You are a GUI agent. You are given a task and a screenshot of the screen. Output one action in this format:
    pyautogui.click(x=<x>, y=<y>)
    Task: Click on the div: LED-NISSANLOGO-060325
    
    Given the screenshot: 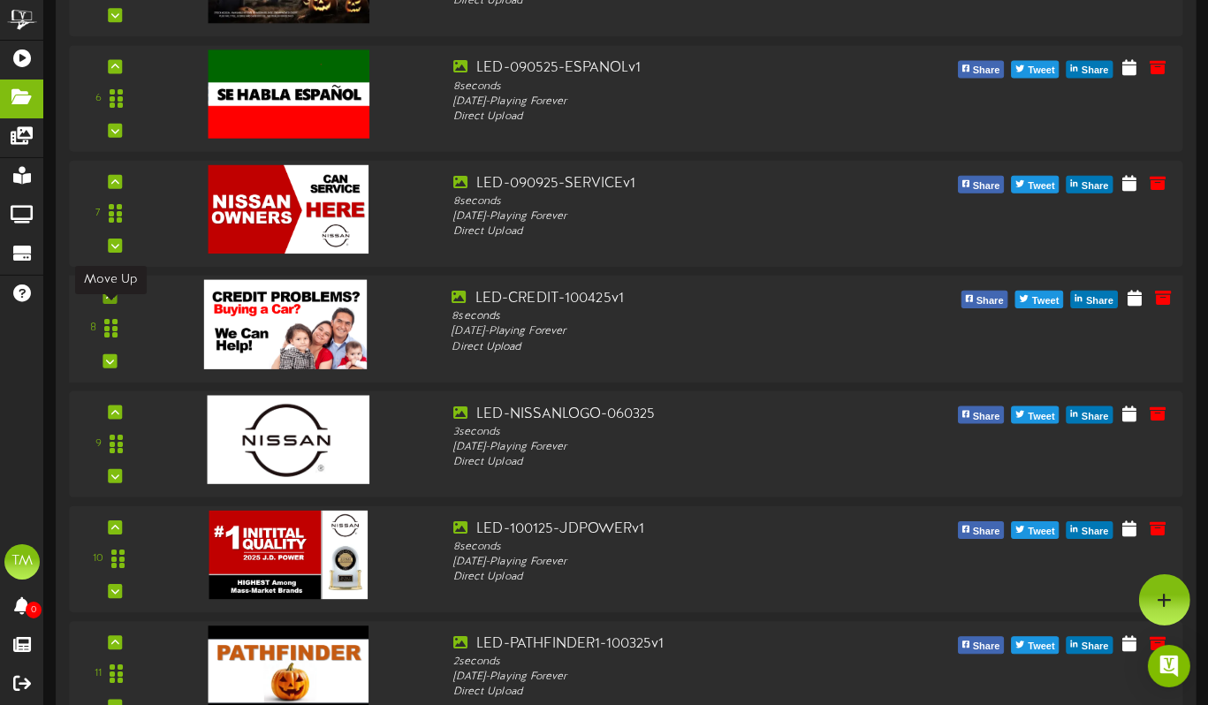 What is the action you would take?
    pyautogui.click(x=672, y=414)
    